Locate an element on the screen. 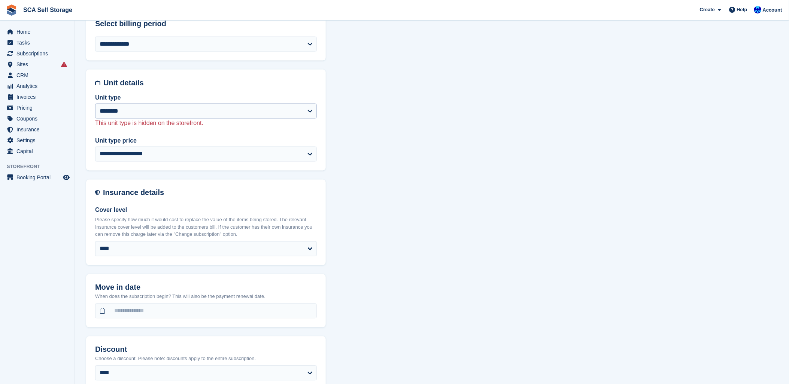 The width and height of the screenshot is (789, 384). p: When does the subscription begin? This will also be the payment renewal date. is located at coordinates (206, 297).